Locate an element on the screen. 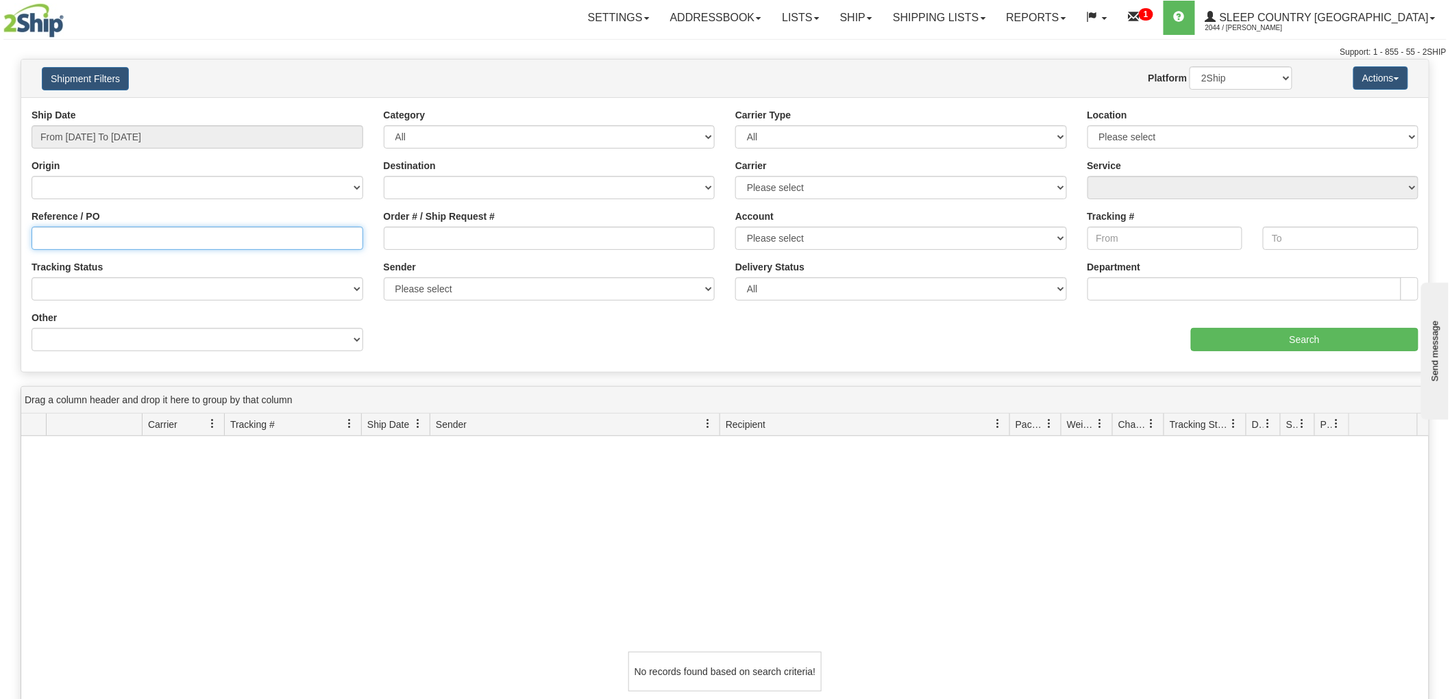  span: Packages is located at coordinates (1030, 425).